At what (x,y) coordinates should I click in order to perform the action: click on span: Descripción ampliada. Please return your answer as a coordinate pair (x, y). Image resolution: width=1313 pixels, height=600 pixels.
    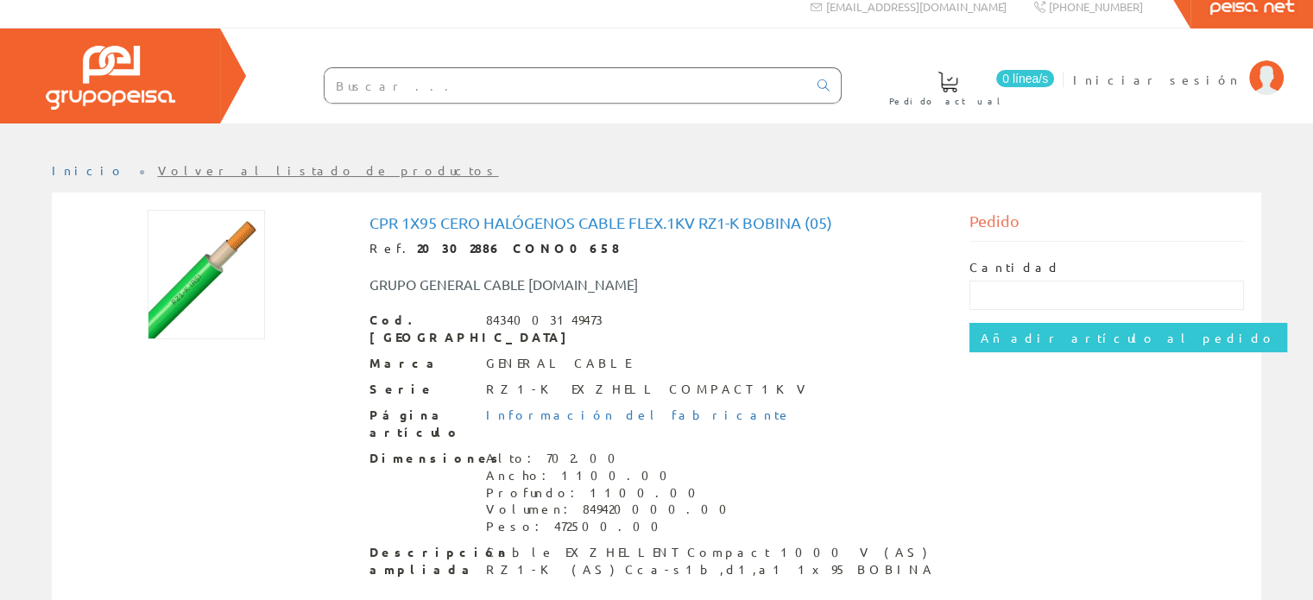
    Looking at the image, I should click on (421, 561).